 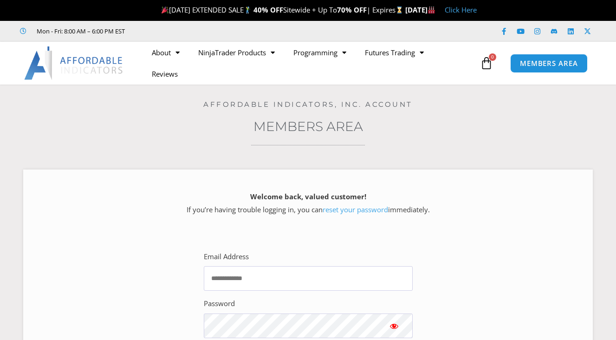 What do you see at coordinates (549, 63) in the screenshot?
I see `a: MEMBERS AREA` at bounding box center [549, 63].